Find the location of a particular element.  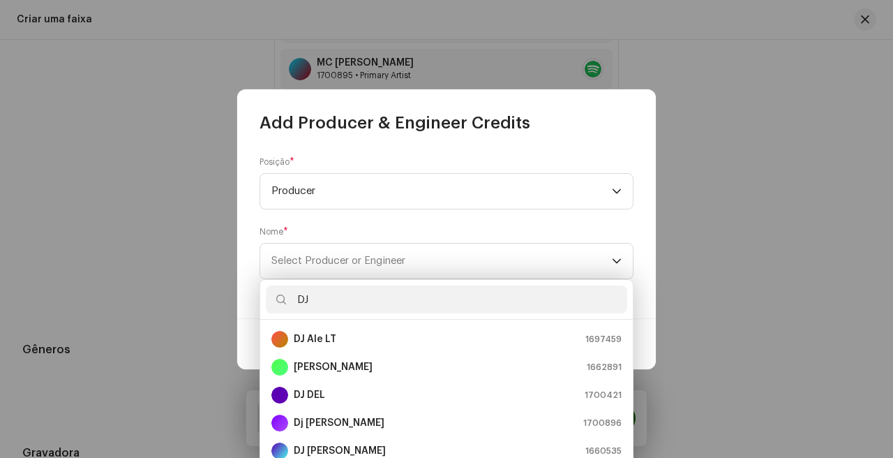

li: DJ Ale LT is located at coordinates (446, 339).